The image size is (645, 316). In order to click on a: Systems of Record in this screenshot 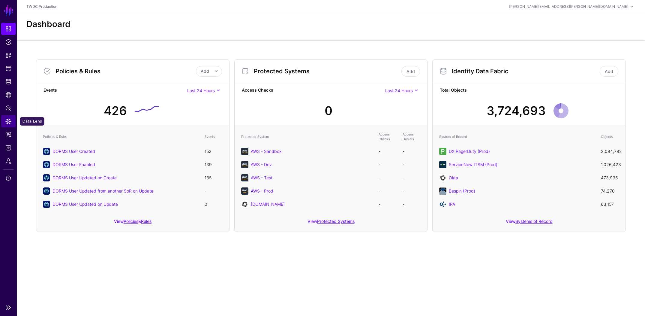, I will do `click(534, 221)`.